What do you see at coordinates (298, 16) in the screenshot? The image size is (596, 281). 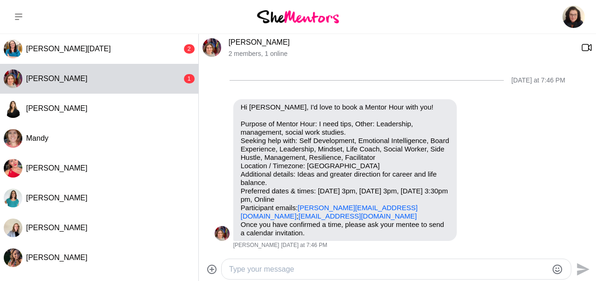 I see `img: She Mentors Logo` at bounding box center [298, 16].